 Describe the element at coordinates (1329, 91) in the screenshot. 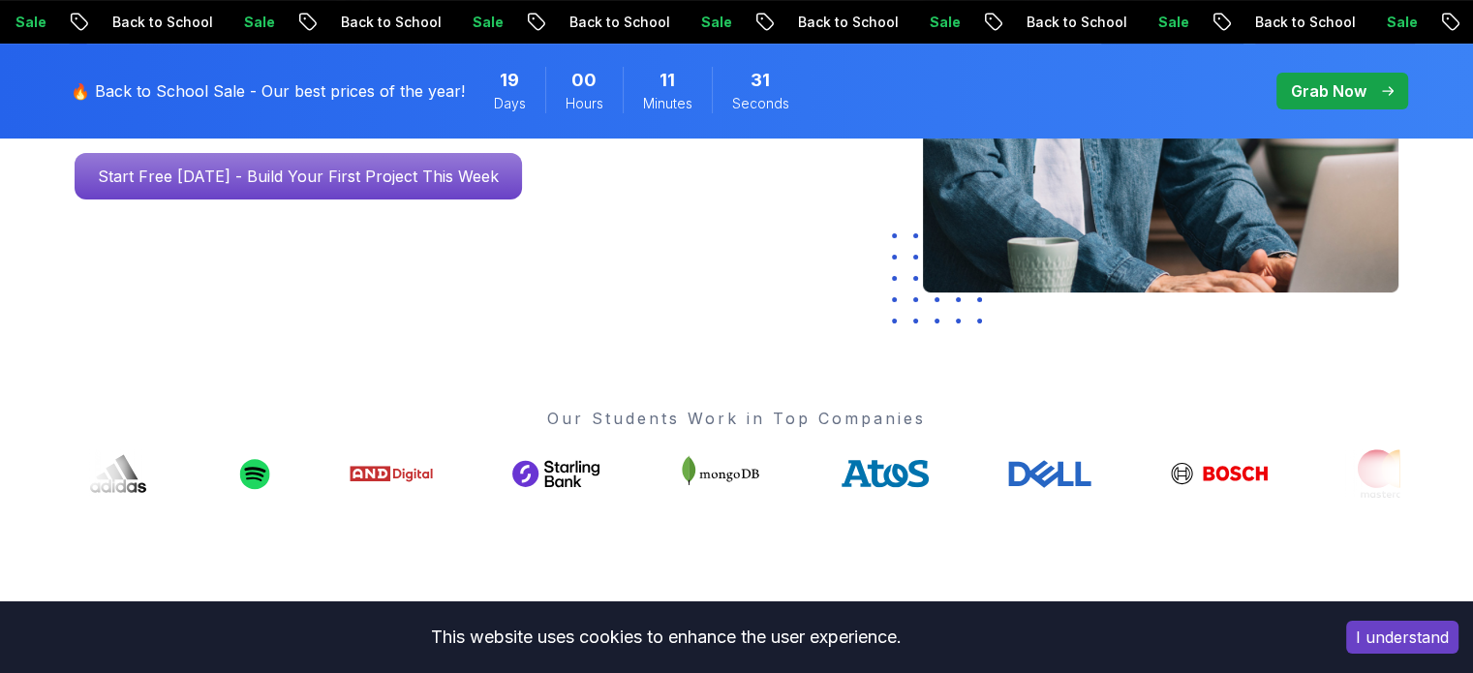

I see `p: Grab Now` at that location.